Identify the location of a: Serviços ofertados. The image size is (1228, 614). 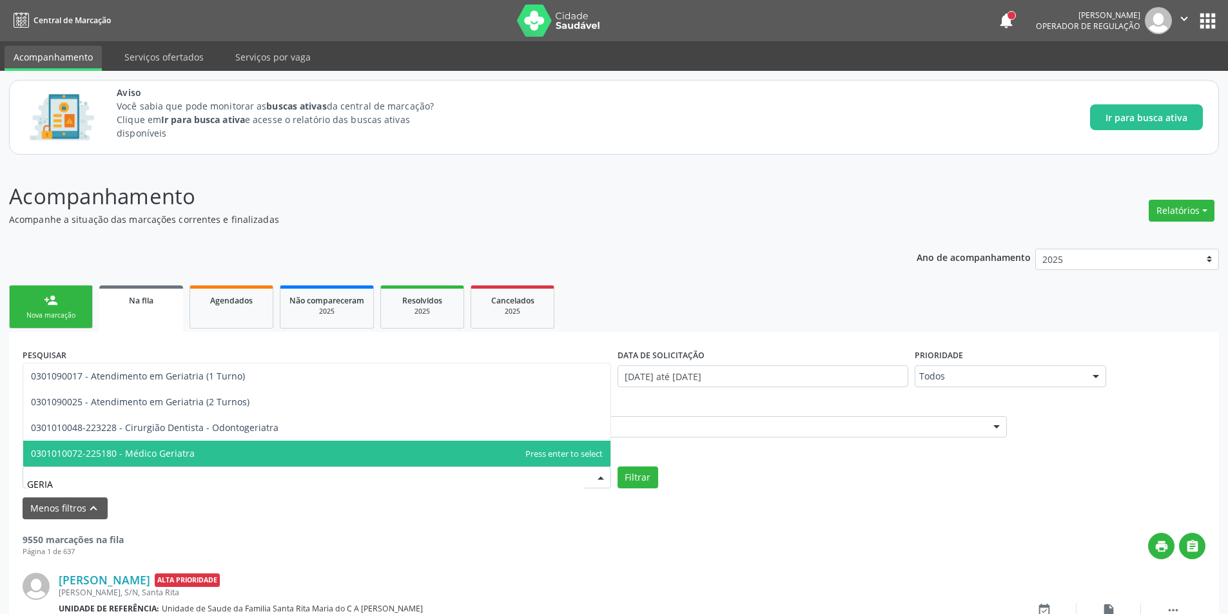
(164, 57).